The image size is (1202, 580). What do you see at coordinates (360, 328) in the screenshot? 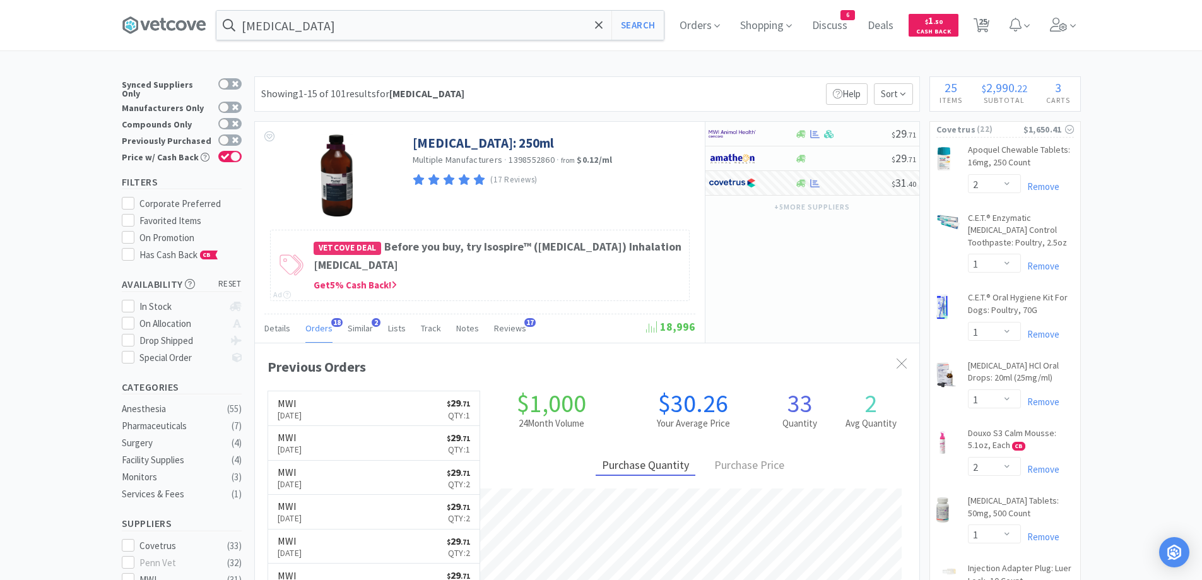
I see `span: Similar` at bounding box center [360, 328].